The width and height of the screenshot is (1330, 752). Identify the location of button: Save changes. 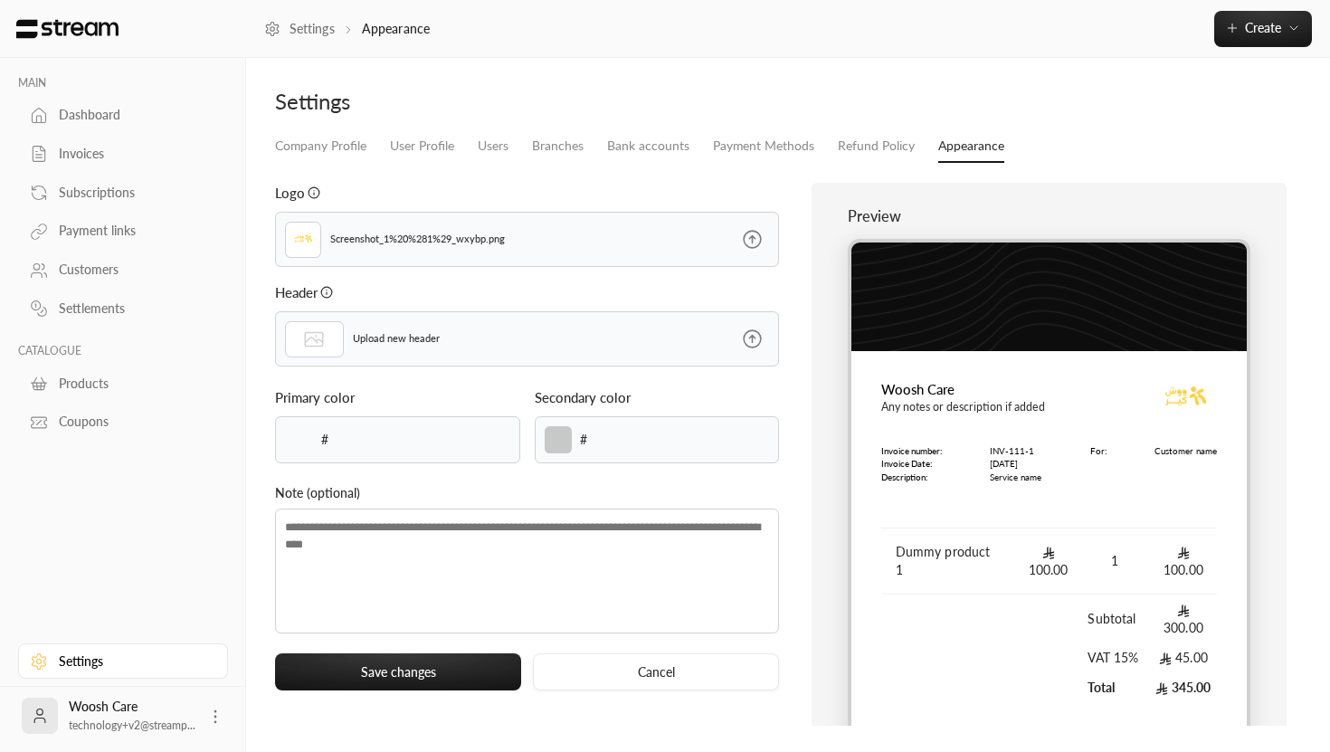
(398, 672).